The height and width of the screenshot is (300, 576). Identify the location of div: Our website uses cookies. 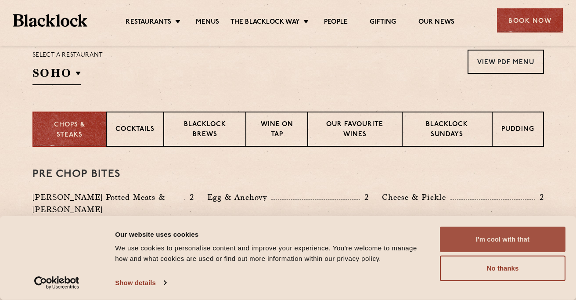
(272, 234).